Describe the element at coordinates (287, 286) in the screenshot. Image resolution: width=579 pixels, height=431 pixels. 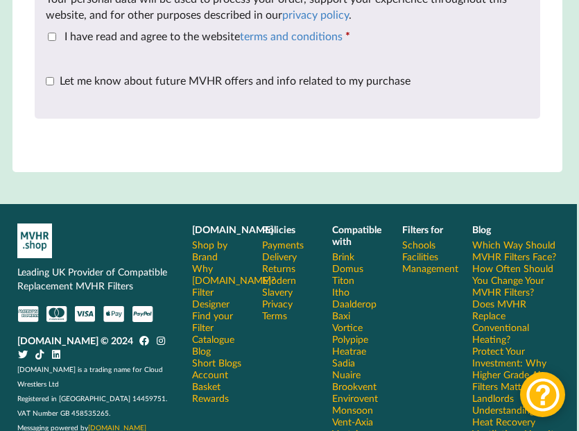
I see `a: Modern Slavery` at that location.